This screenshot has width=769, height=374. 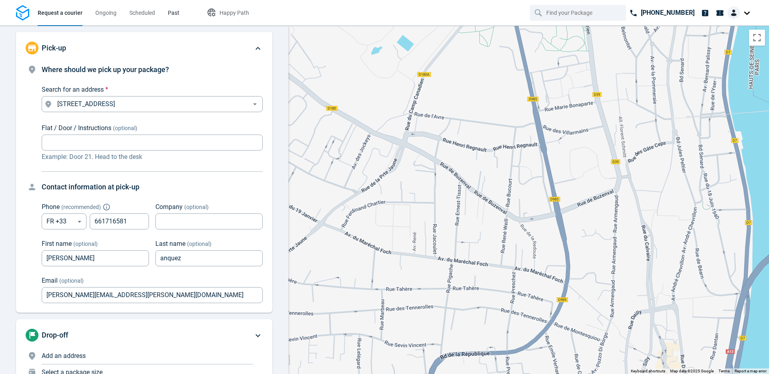 I want to click on span: Email, so click(x=50, y=280).